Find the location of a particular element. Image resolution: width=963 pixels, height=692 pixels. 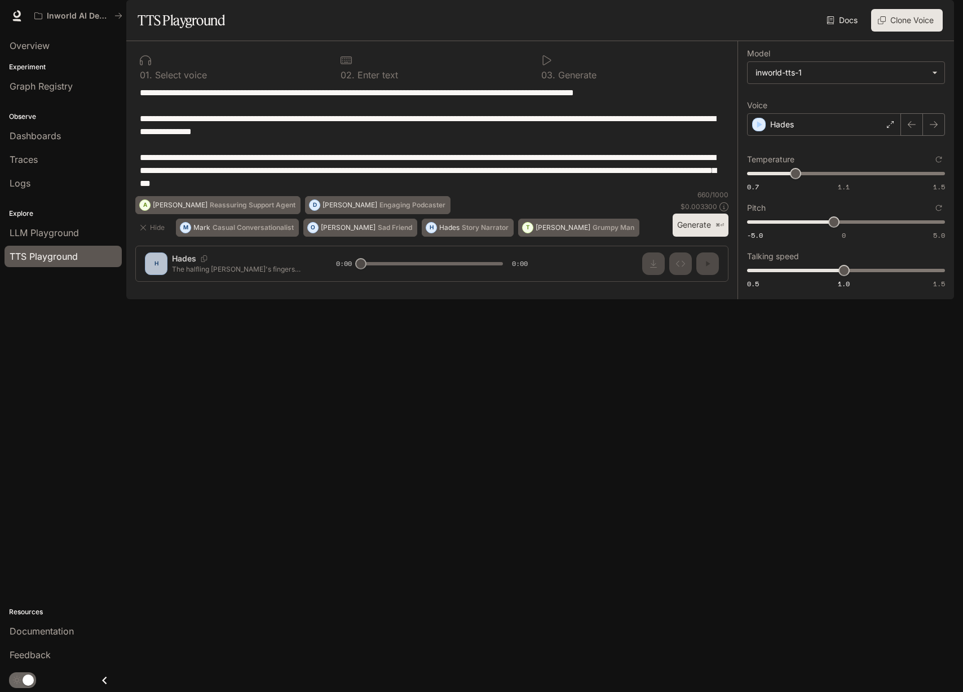

p: Story Narrator is located at coordinates (485, 228).